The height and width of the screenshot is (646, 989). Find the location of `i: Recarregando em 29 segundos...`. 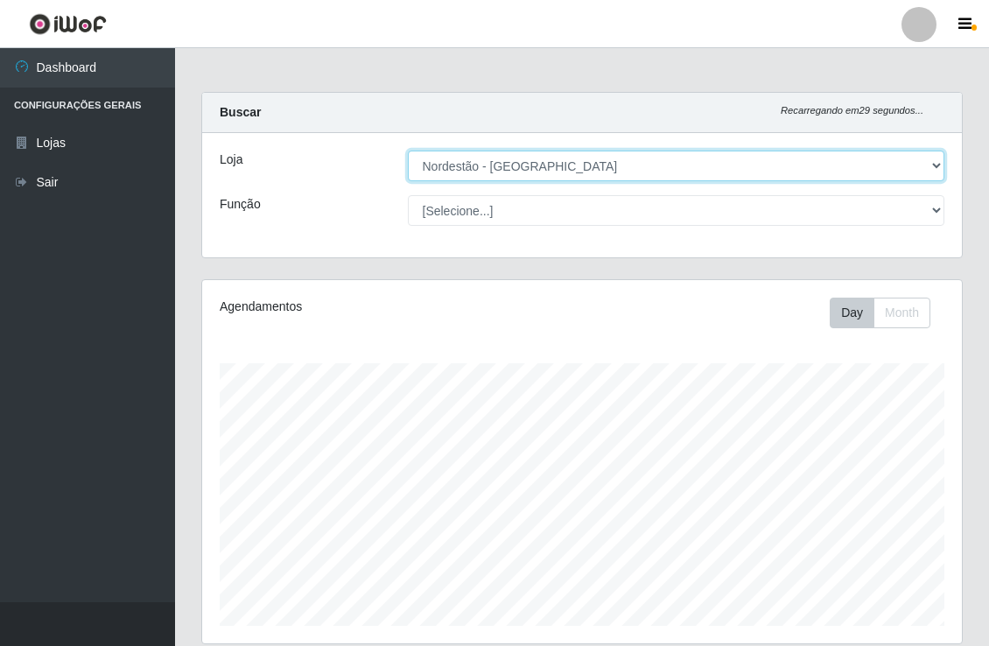

i: Recarregando em 29 segundos... is located at coordinates (851, 110).